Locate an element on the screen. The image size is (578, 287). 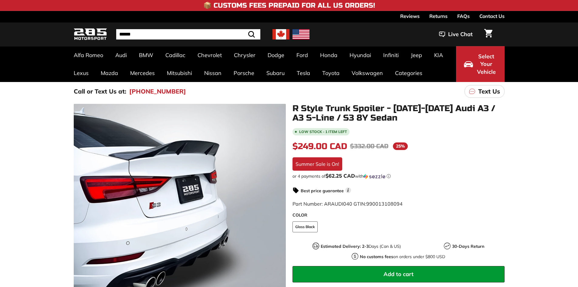
a: Chevrolet is located at coordinates (210, 55).